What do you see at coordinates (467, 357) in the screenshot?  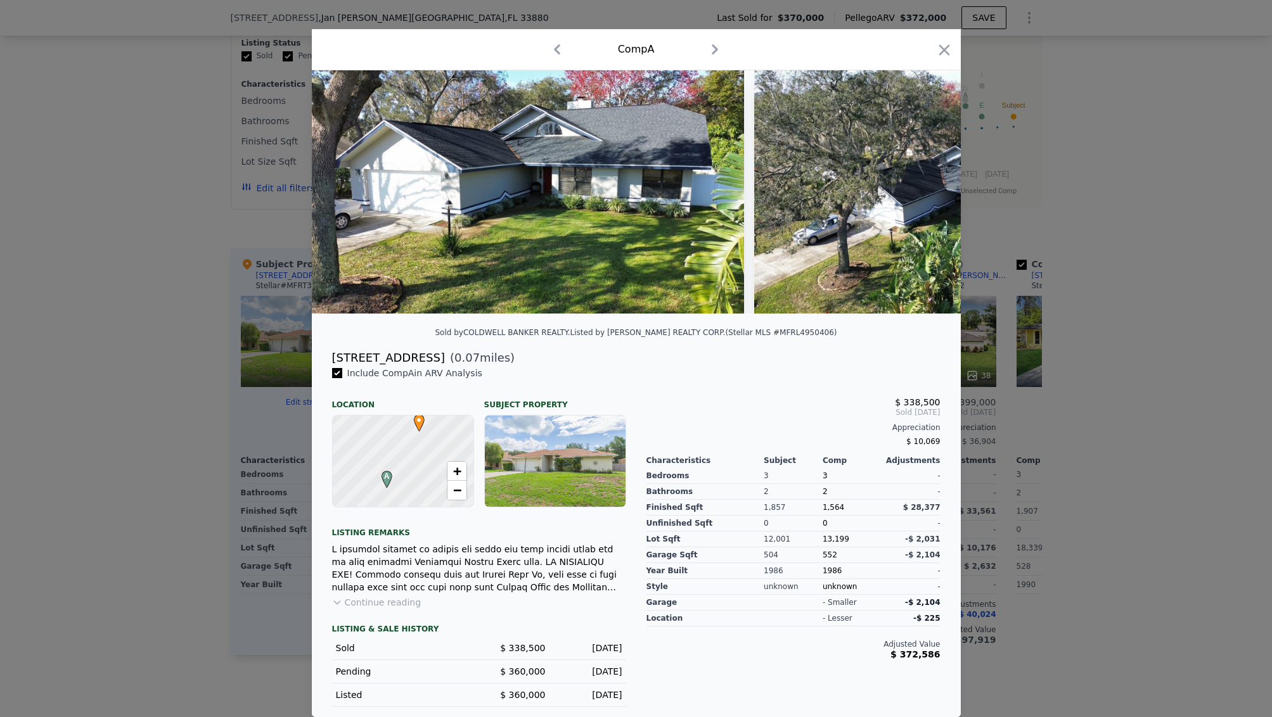 I see `span: 0.07` at bounding box center [467, 357].